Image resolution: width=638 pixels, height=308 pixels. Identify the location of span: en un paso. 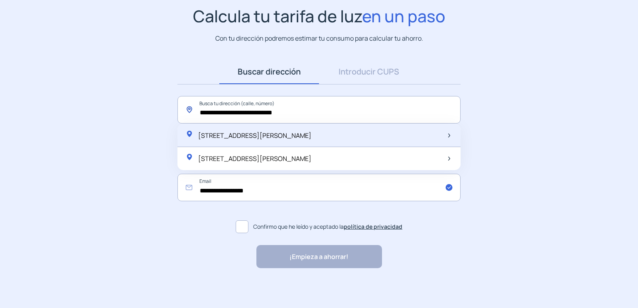
(404, 16).